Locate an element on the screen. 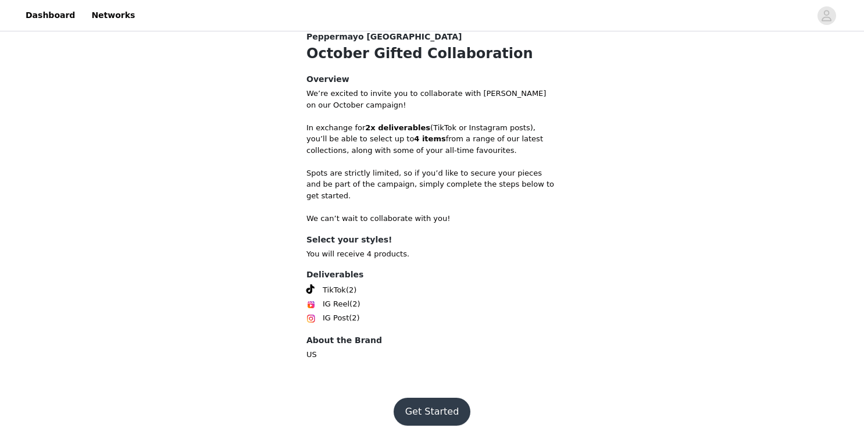 The height and width of the screenshot is (428, 864). a: Networks is located at coordinates (113, 15).